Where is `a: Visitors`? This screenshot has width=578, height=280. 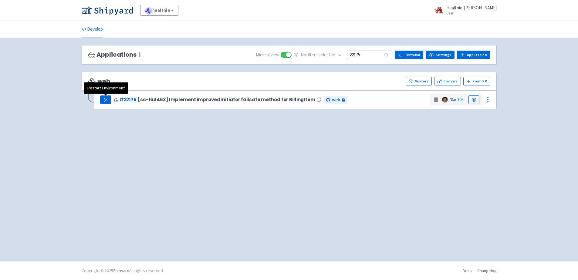
a: Visitors is located at coordinates (419, 81).